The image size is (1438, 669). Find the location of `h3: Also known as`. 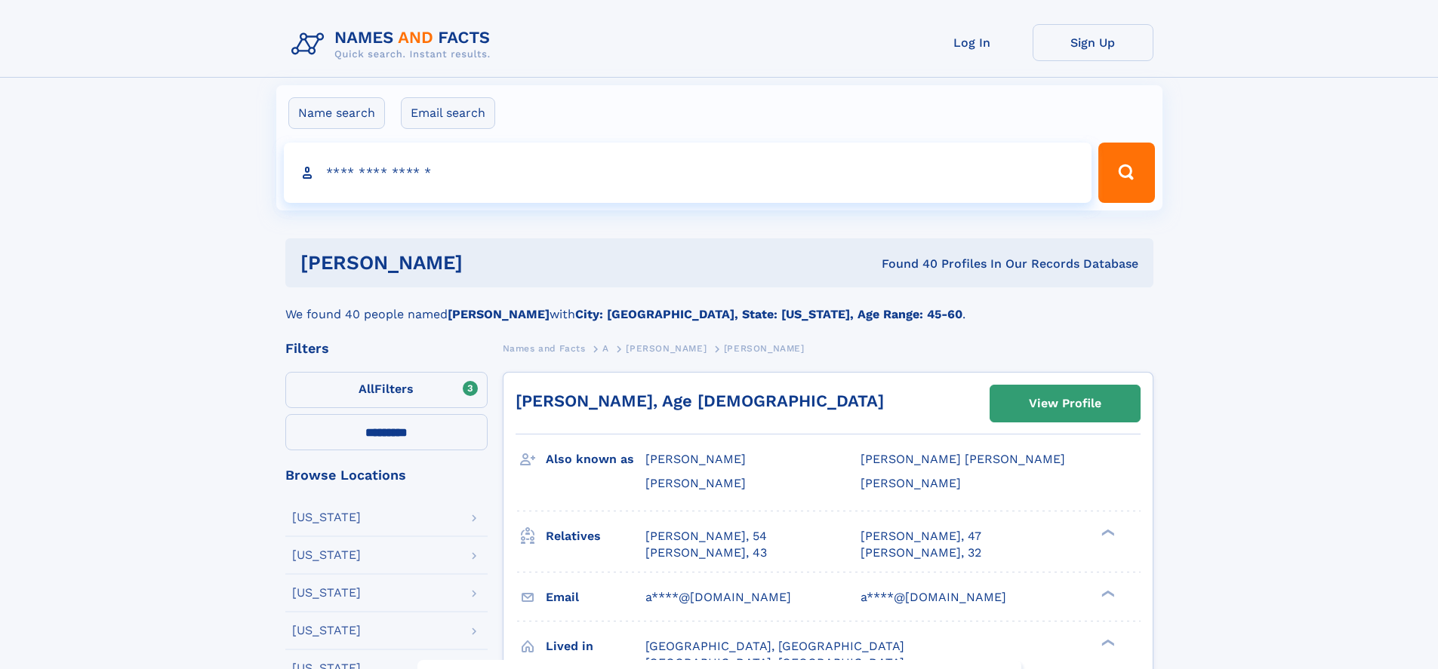

h3: Also known as is located at coordinates (596, 460).